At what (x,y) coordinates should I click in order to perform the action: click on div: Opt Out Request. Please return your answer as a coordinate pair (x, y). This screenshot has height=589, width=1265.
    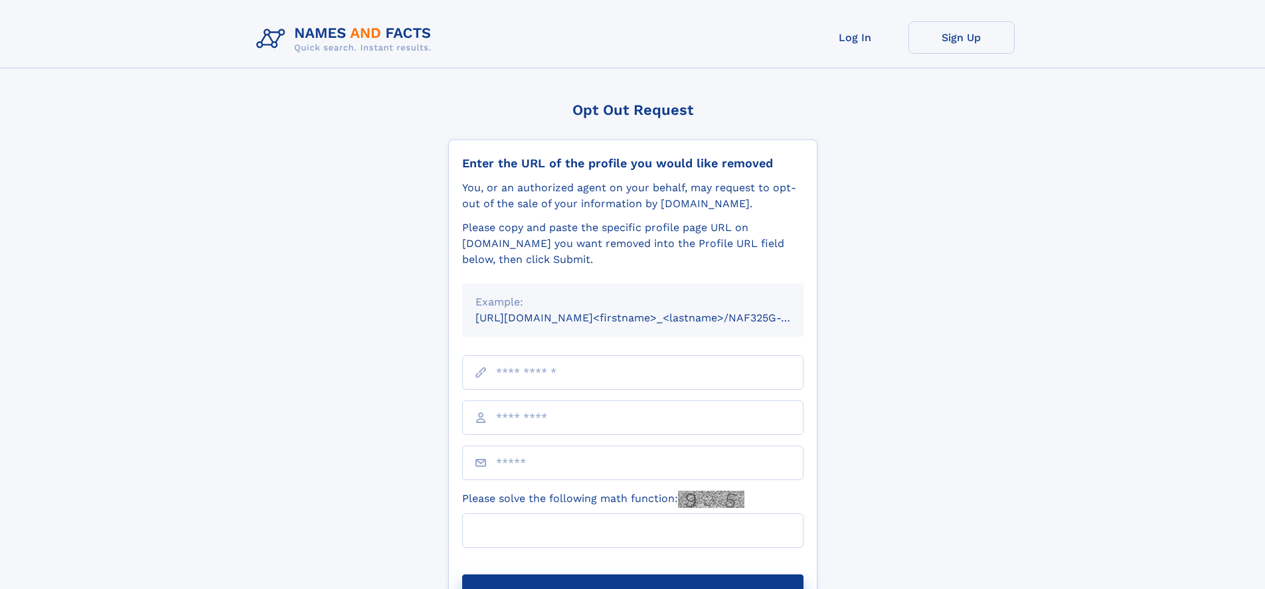
    Looking at the image, I should click on (633, 110).